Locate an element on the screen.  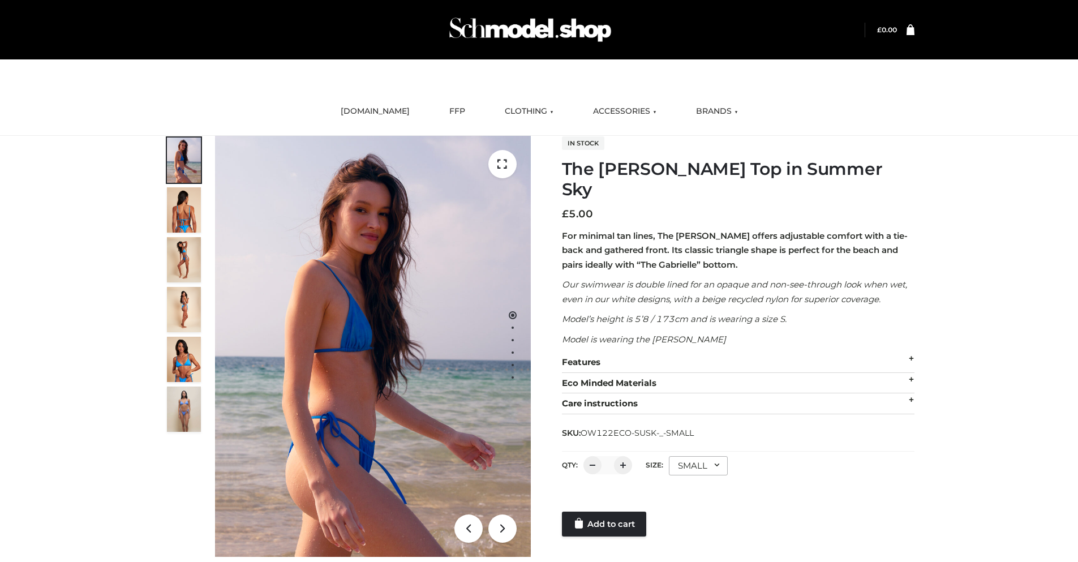
div: Eco Minded Materials is located at coordinates (738, 383).